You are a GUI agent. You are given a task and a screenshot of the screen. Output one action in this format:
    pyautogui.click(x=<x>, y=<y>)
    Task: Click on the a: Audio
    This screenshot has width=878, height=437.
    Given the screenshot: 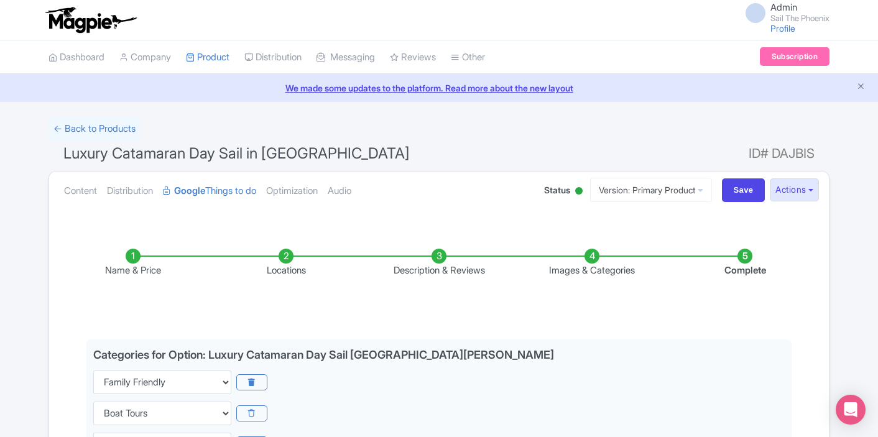 What is the action you would take?
    pyautogui.click(x=339, y=191)
    